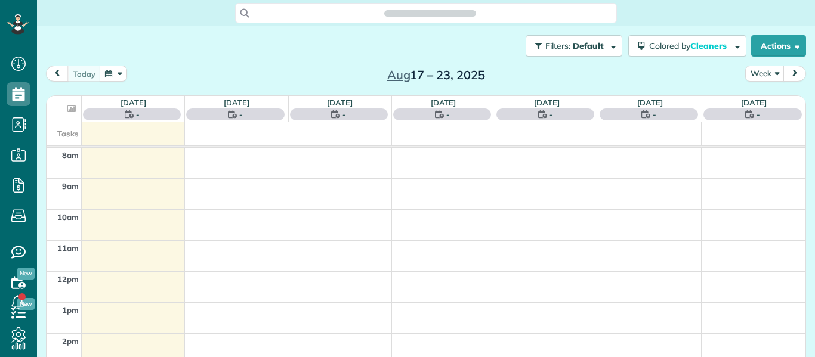 The width and height of the screenshot is (815, 357). I want to click on span: 11am, so click(68, 248).